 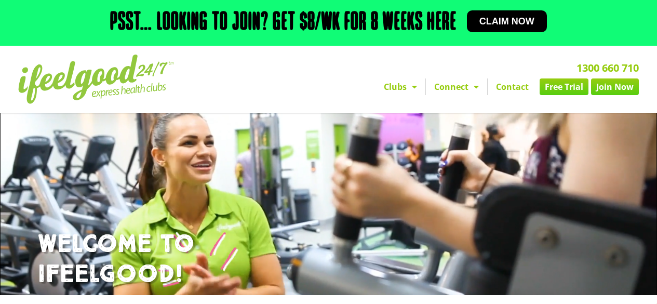 What do you see at coordinates (615, 87) in the screenshot?
I see `a: Join Now` at bounding box center [615, 87].